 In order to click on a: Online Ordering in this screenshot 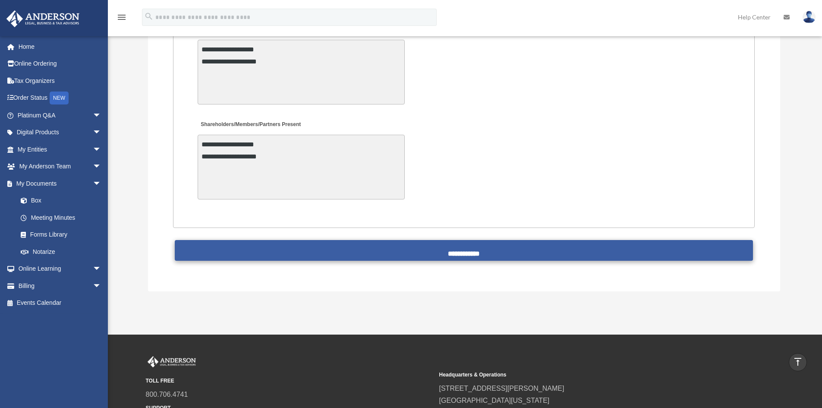, I will do `click(60, 64)`.